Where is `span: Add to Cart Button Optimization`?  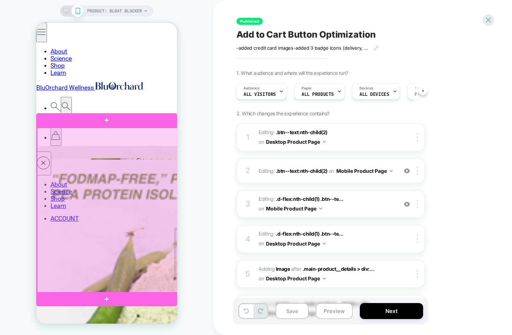 span: Add to Cart Button Optimization is located at coordinates (306, 34).